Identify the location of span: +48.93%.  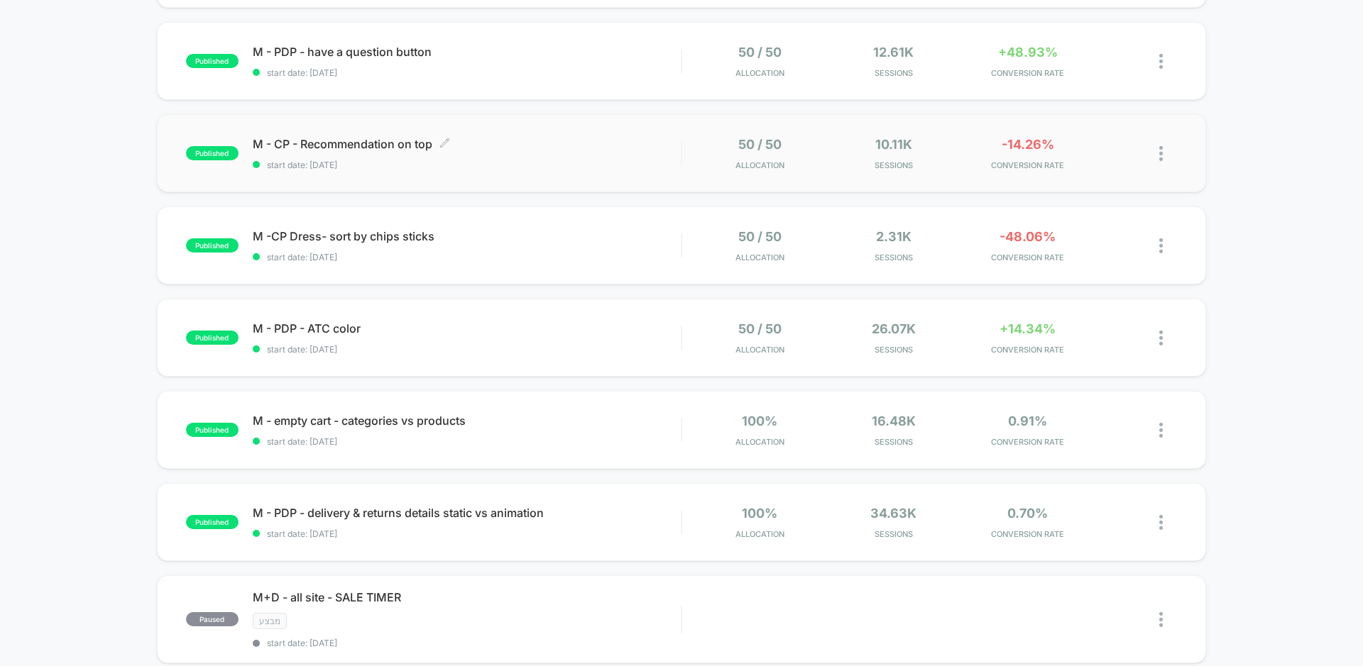
(1028, 52).